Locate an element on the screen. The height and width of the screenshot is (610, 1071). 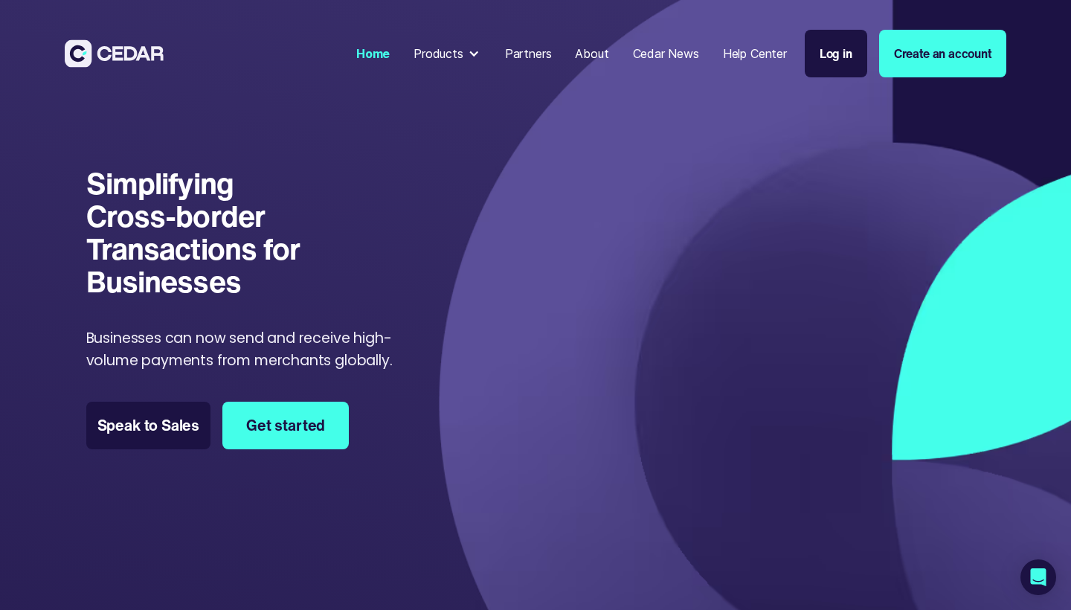
div: Open Intercom Messenger is located at coordinates (1038, 577).